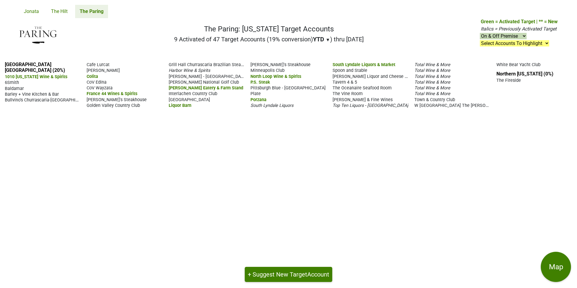  I want to click on span: North Loop Wine & Spirits, so click(276, 76).